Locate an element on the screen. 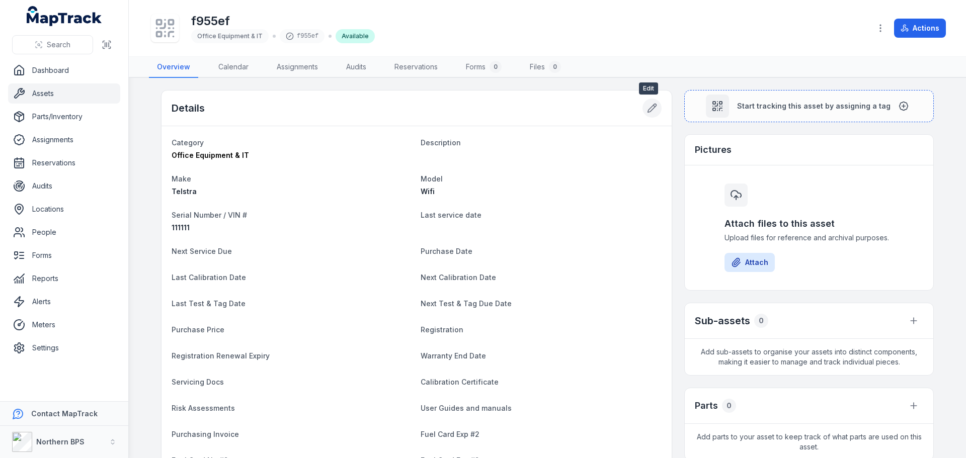 This screenshot has height=458, width=966. span: Purchase Date is located at coordinates (446, 251).